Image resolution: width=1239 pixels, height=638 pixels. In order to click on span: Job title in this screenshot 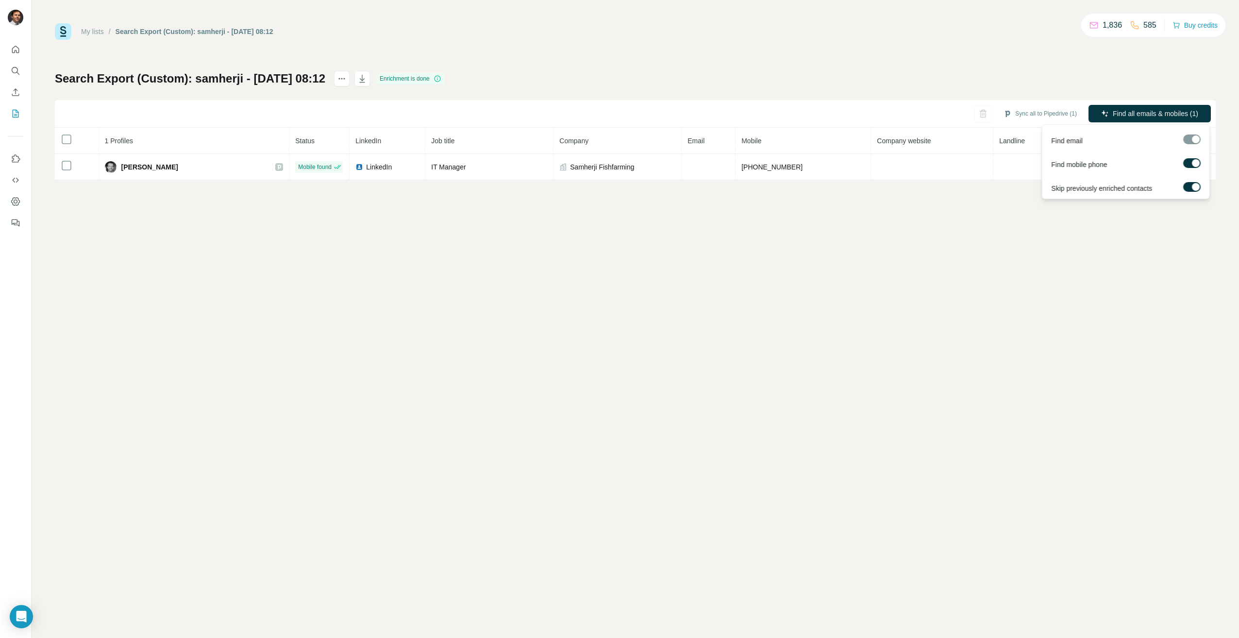, I will do `click(443, 141)`.